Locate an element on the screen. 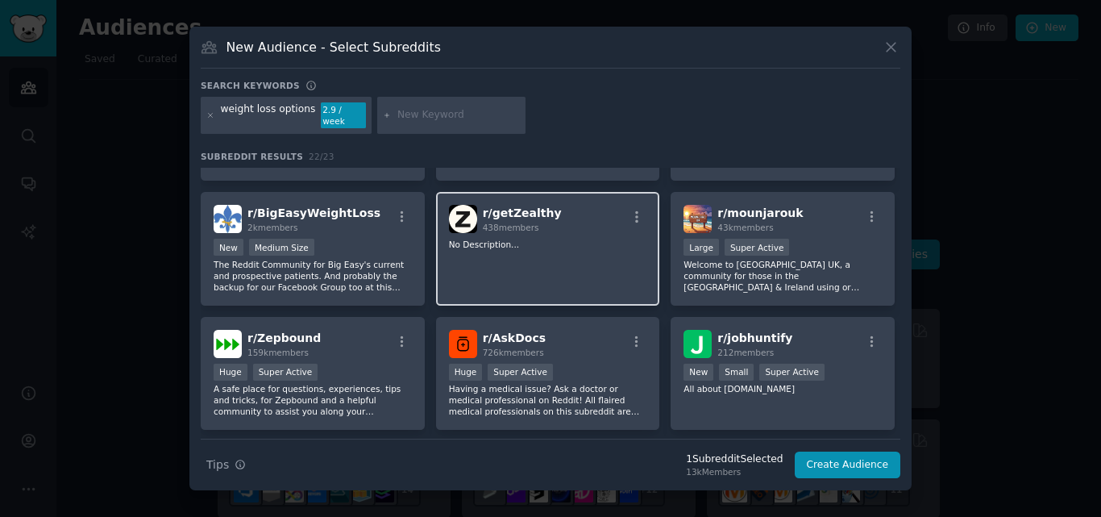 This screenshot has height=517, width=1101. img: Zepbound is located at coordinates (227, 343).